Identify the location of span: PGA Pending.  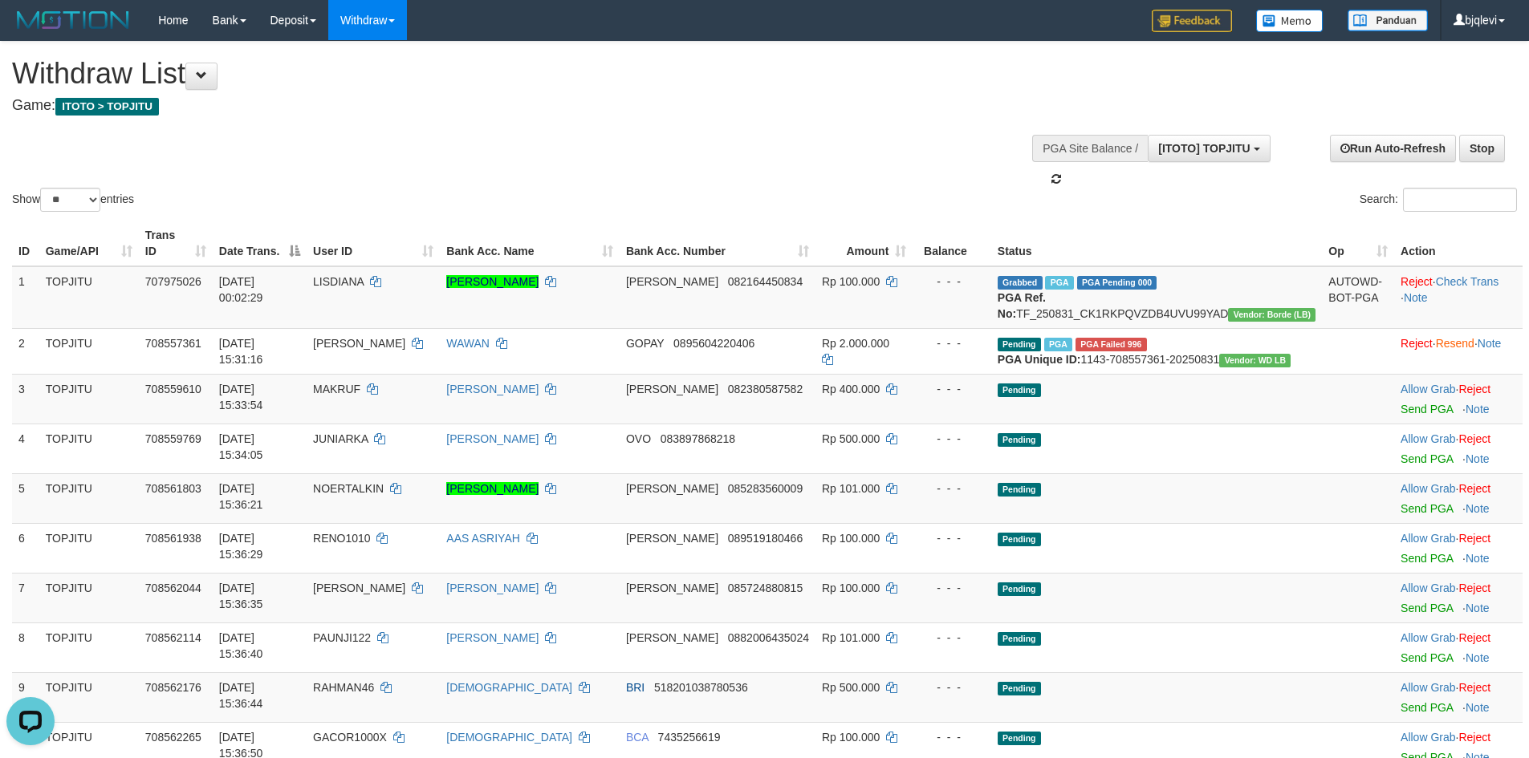
(1117, 282).